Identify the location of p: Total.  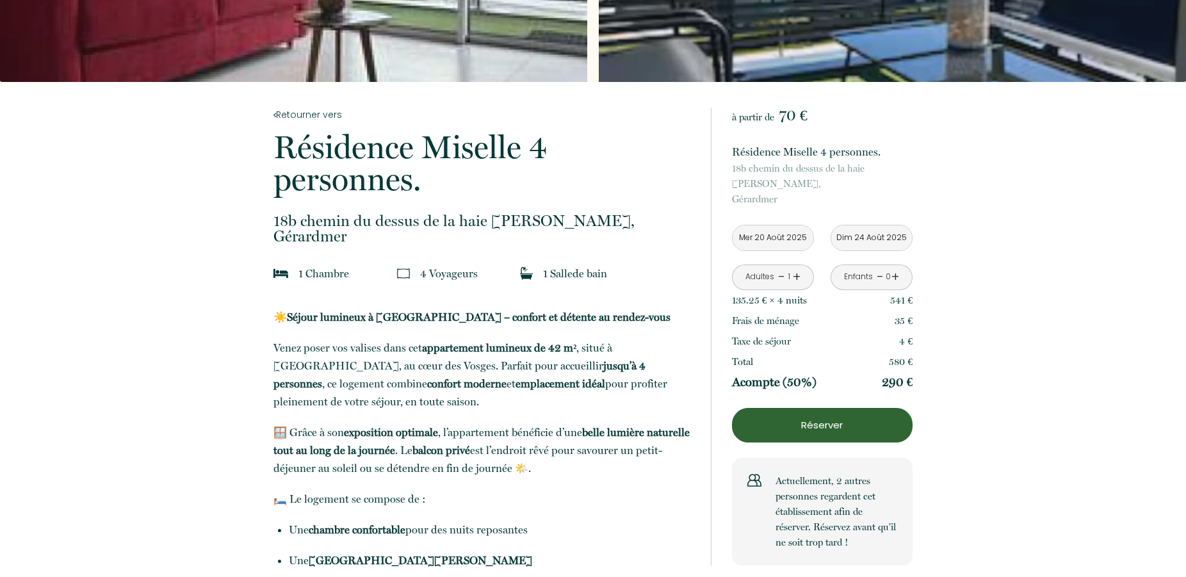
(742, 362).